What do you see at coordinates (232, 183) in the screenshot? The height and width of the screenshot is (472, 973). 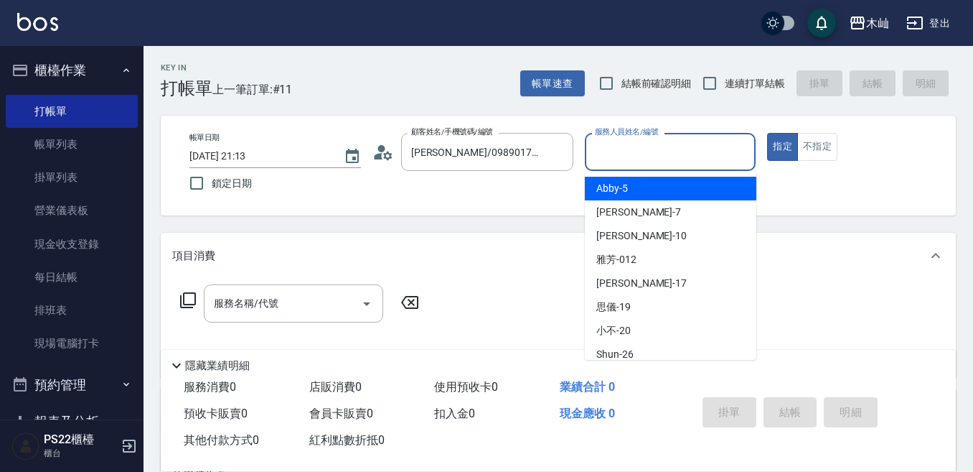 I see `span: 鎖定日期` at bounding box center [232, 183].